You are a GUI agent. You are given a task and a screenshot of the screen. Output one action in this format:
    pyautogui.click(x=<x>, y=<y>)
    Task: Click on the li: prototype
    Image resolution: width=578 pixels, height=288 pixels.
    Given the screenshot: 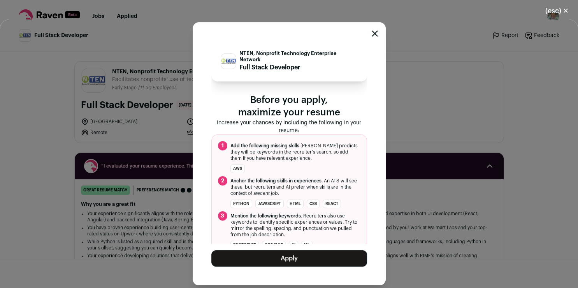 What is the action you would take?
    pyautogui.click(x=244, y=245)
    